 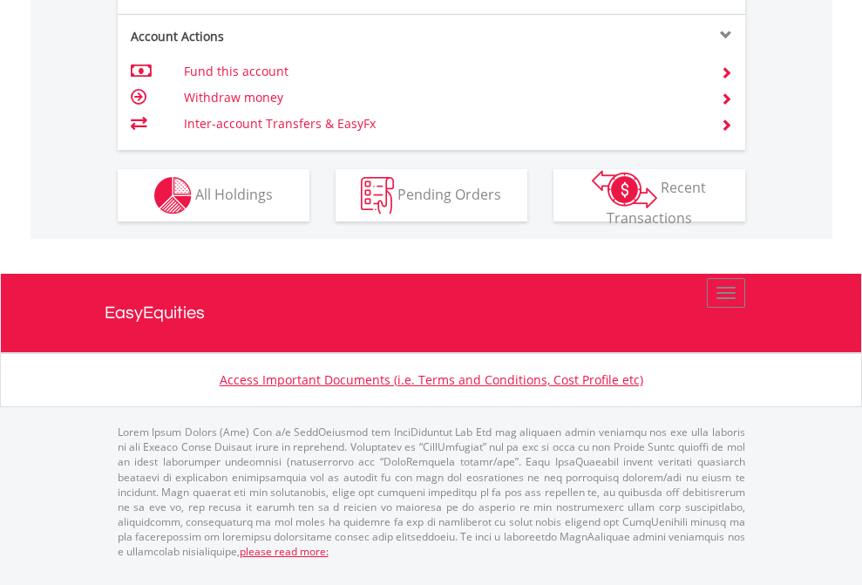 What do you see at coordinates (377, 195) in the screenshot?
I see `img: pending_instructions-wht.png` at bounding box center [377, 195].